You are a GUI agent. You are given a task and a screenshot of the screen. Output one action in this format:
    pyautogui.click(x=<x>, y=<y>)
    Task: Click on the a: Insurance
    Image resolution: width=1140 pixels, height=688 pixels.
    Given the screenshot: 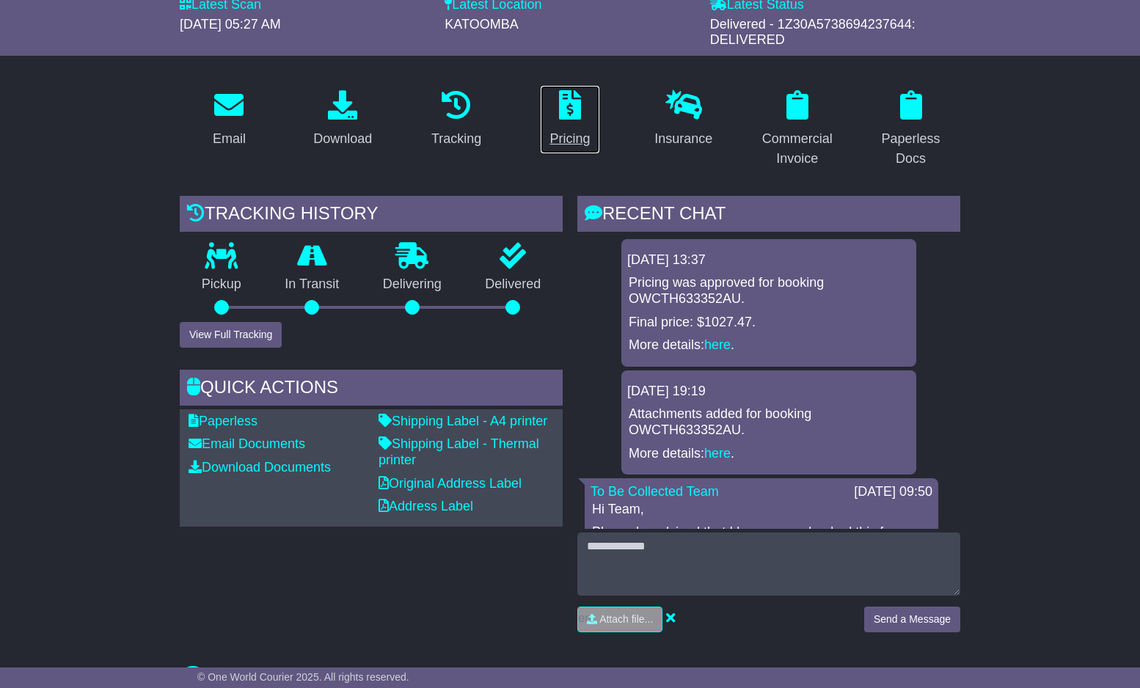 What is the action you would take?
    pyautogui.click(x=683, y=120)
    